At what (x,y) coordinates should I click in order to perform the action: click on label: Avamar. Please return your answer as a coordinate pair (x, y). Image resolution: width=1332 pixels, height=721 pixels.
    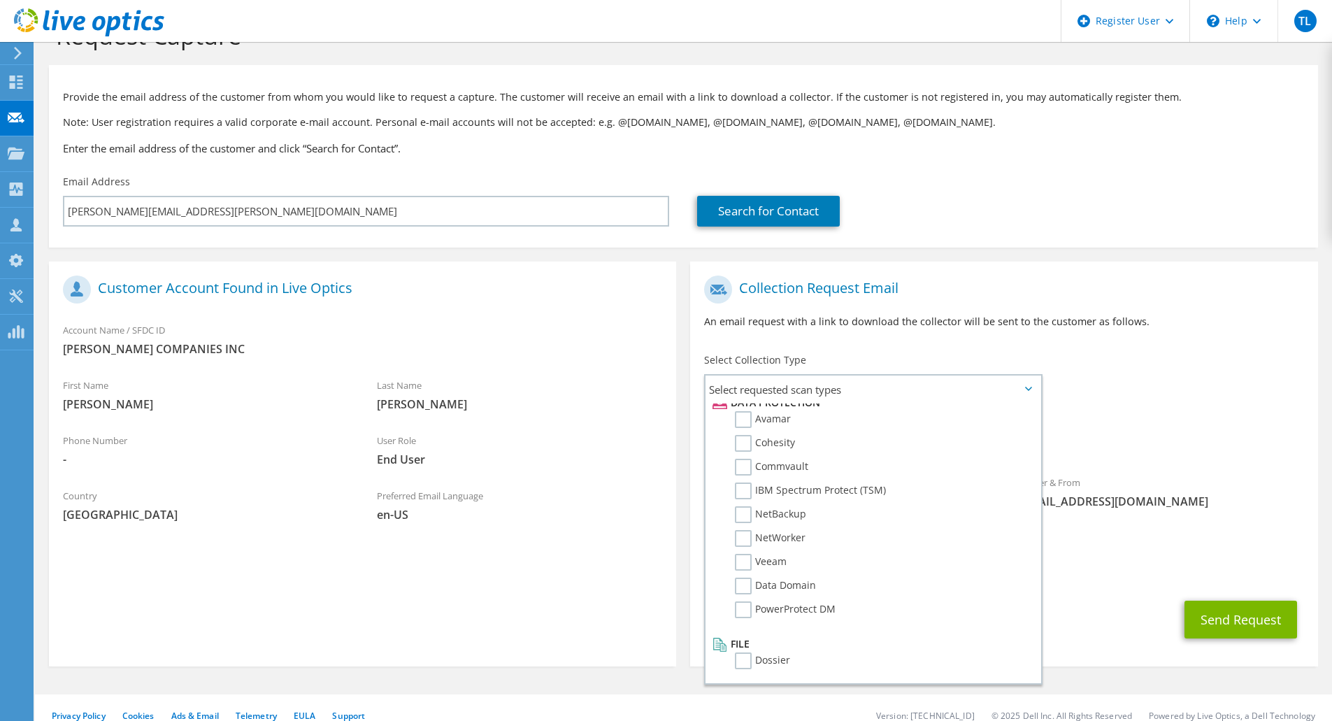
    Looking at the image, I should click on (763, 420).